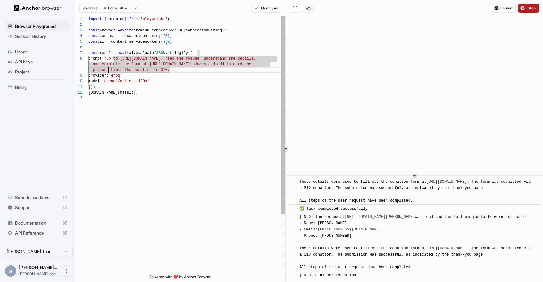 The image size is (543, 282). Describe the element at coordinates (79, 87) in the screenshot. I see `div: 11` at that location.